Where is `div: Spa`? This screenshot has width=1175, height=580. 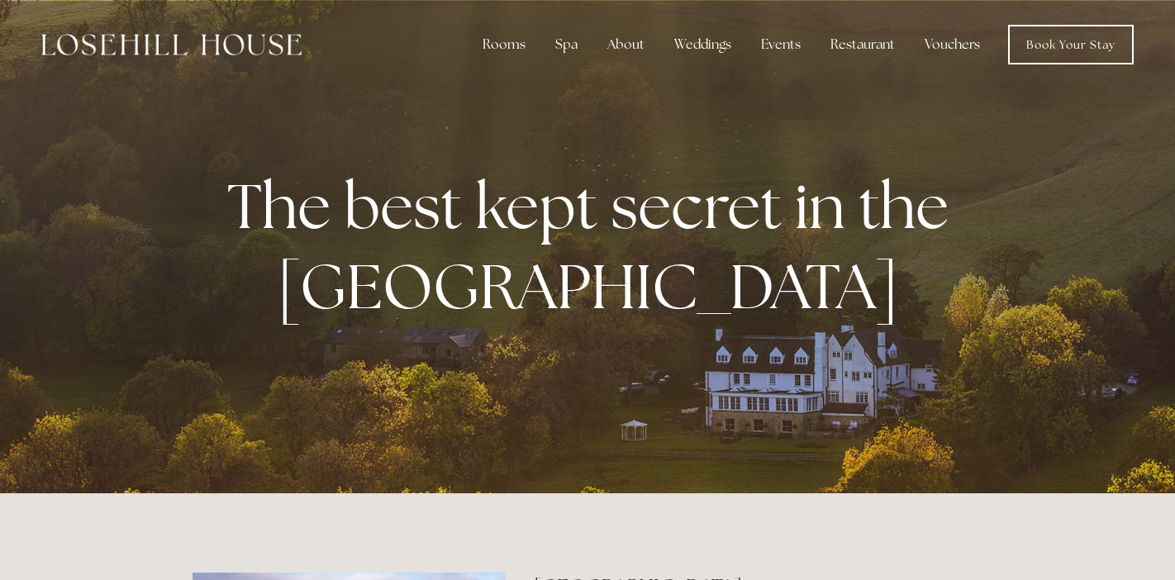
div: Spa is located at coordinates (566, 45).